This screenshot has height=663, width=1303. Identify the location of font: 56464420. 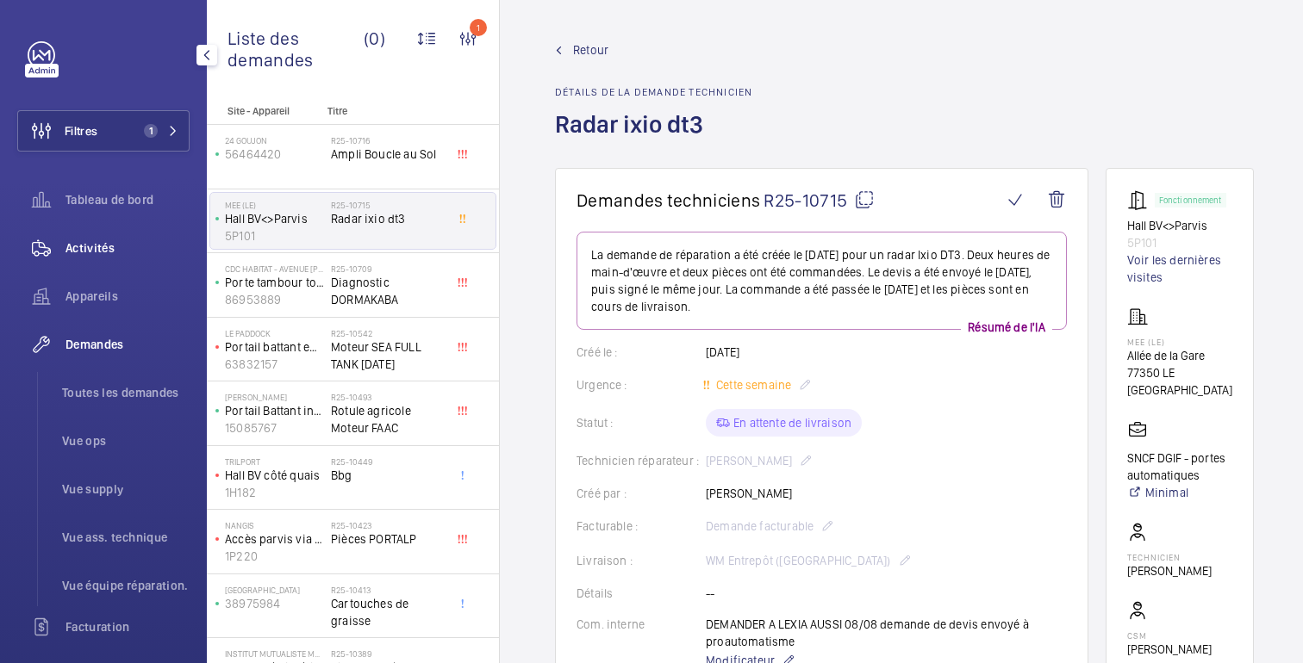
(252, 154).